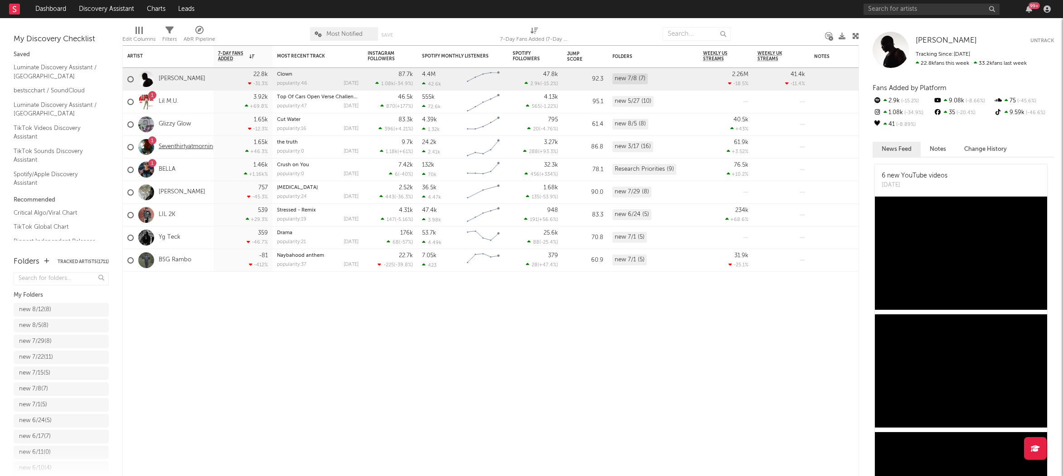  Describe the element at coordinates (535, 197) in the screenshot. I see `span: 135` at that location.